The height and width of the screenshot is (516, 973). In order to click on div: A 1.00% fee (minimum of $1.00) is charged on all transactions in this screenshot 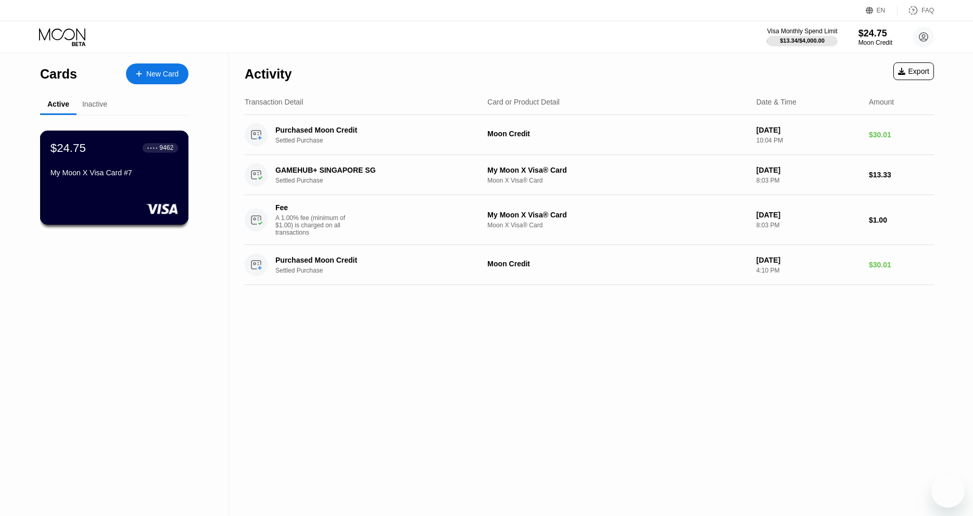, I will do `click(314, 225)`.